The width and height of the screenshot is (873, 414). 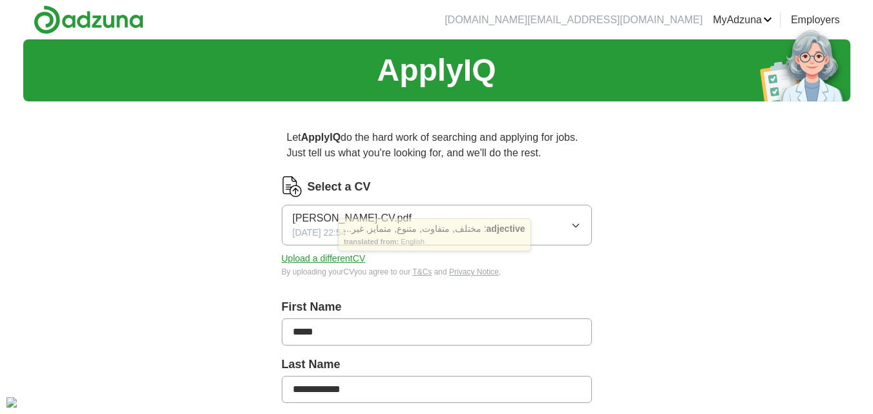 I want to click on label: Last Name, so click(x=437, y=365).